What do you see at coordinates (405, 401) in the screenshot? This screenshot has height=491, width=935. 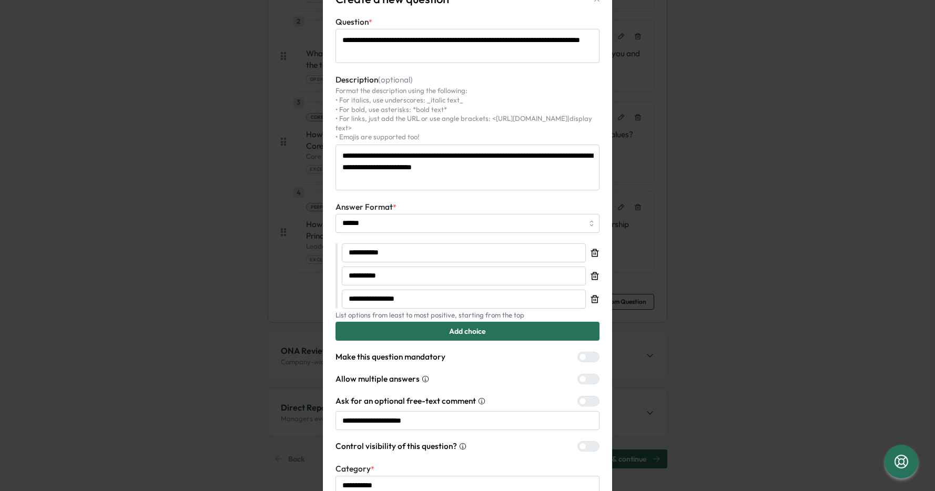 I see `span: Ask for an optional free-text comment` at bounding box center [405, 401].